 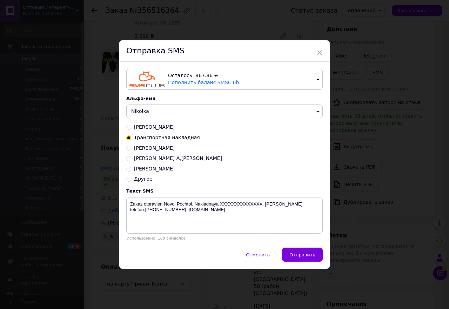 I want to click on div: Текст SMS, so click(x=225, y=191).